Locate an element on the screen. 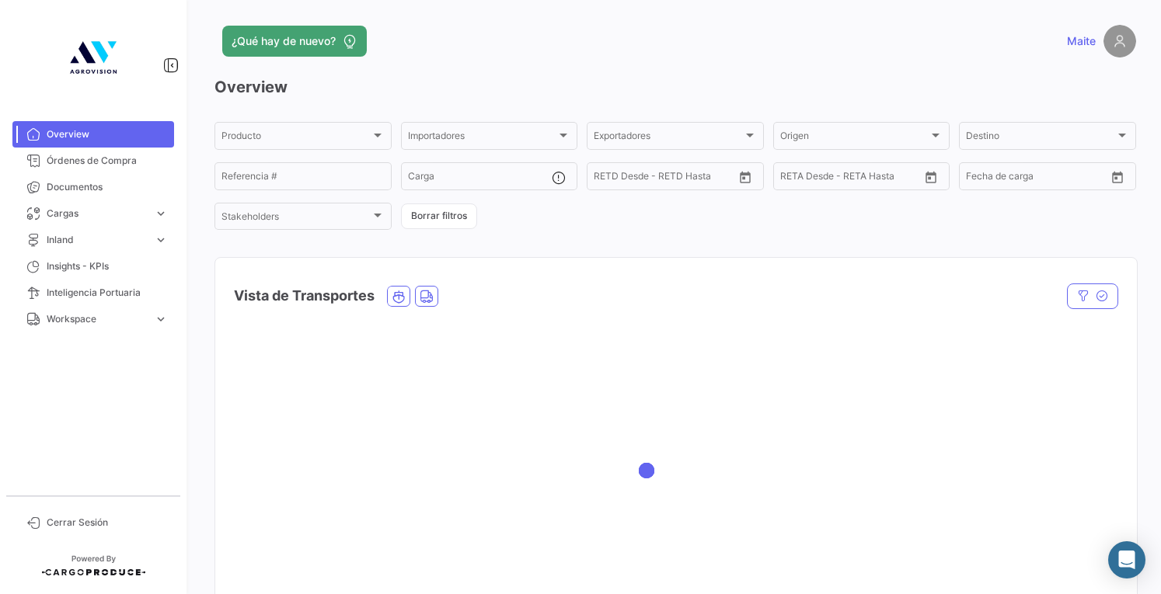 The image size is (1161, 594). span: Destino is located at coordinates (1040, 138).